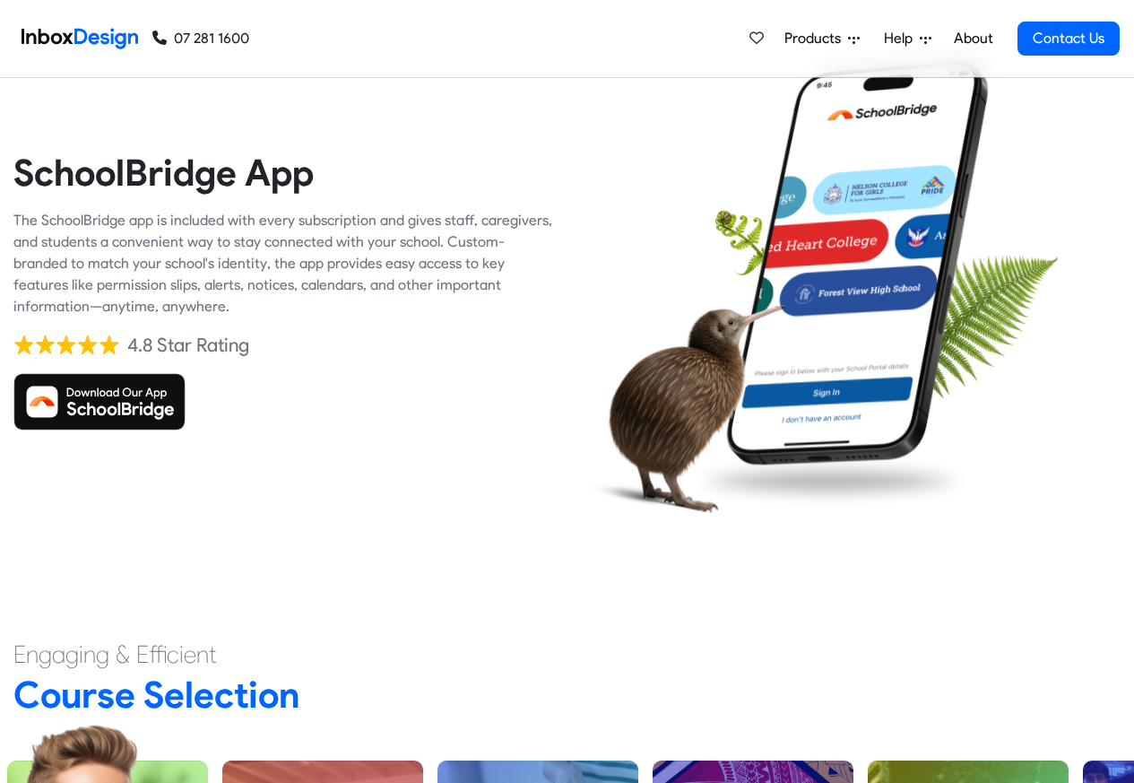  I want to click on div: The SchoolBridge app is included with every subscription and gives staff, caregivers, and student..., so click(283, 264).